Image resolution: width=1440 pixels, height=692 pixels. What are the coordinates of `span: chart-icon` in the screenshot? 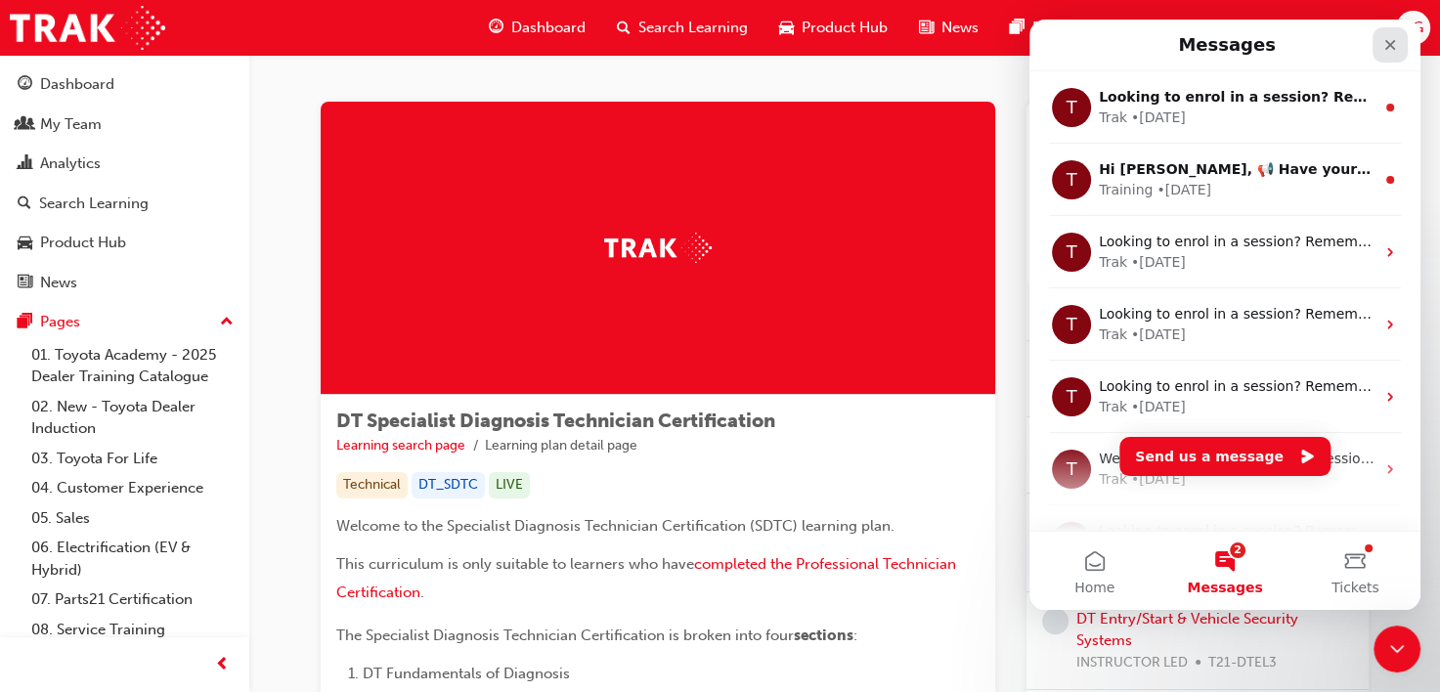 It's located at (24, 164).